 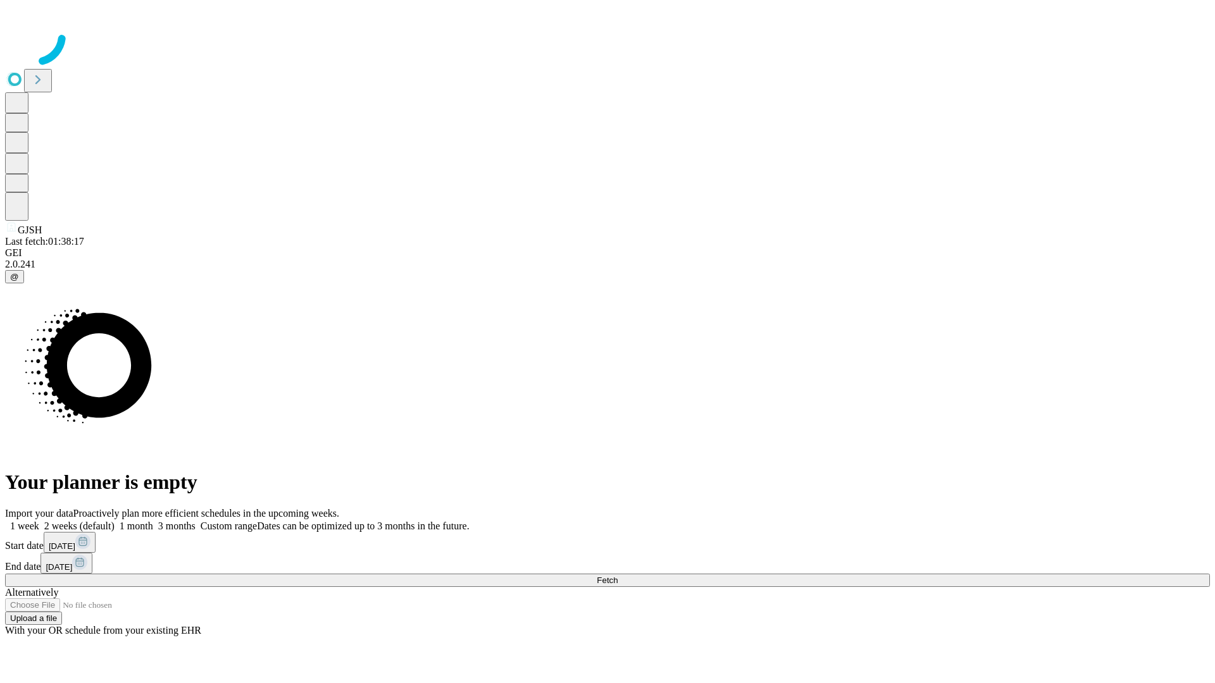 What do you see at coordinates (607, 253) in the screenshot?
I see `div: GEI` at bounding box center [607, 253].